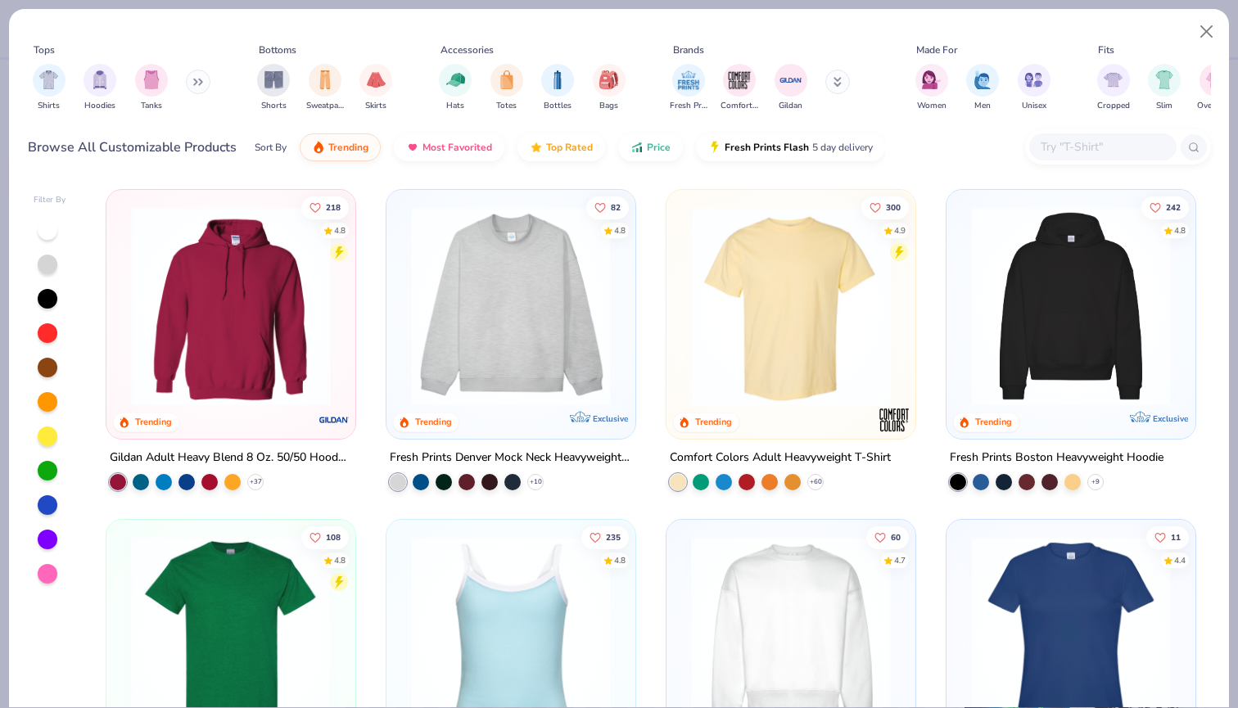 The image size is (1238, 708). I want to click on div: Bottoms, so click(278, 50).